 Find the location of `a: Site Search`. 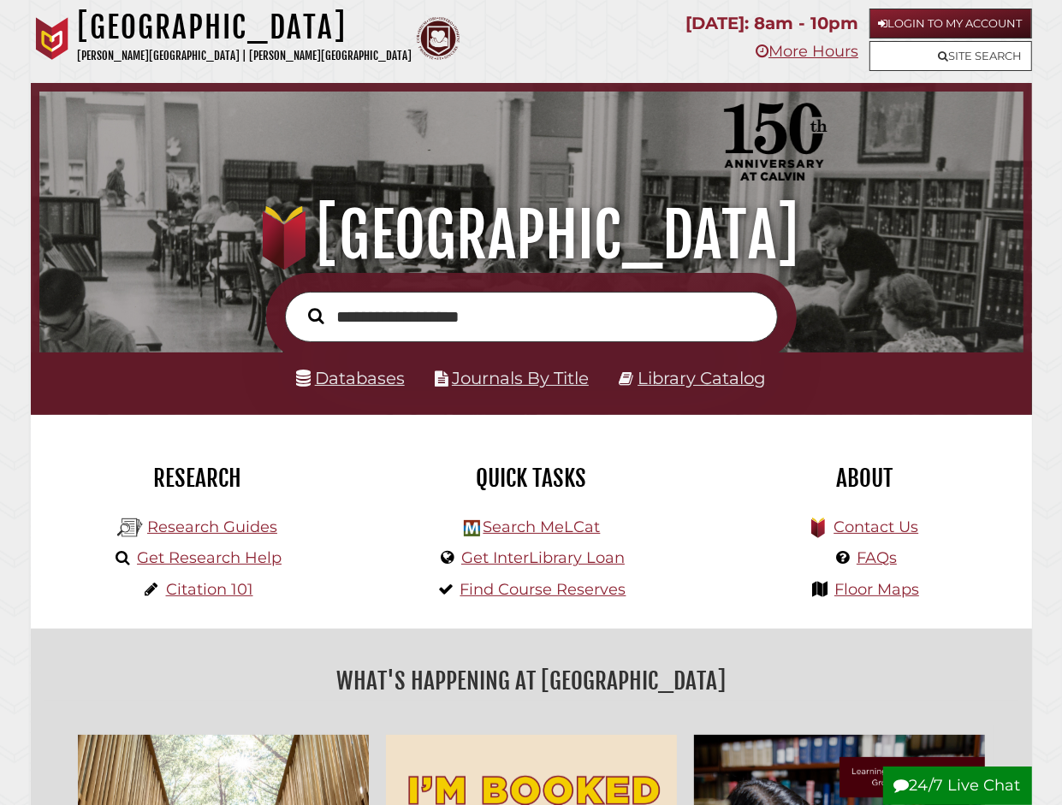

a: Site Search is located at coordinates (950, 56).